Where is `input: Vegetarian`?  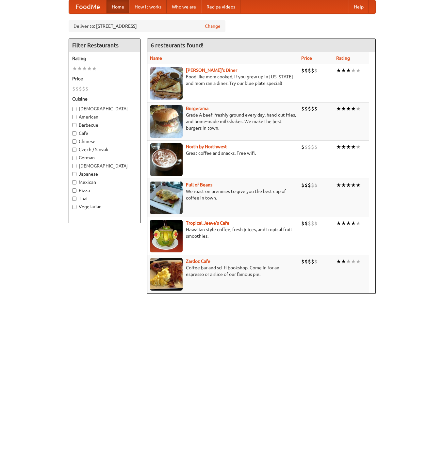 input: Vegetarian is located at coordinates (74, 207).